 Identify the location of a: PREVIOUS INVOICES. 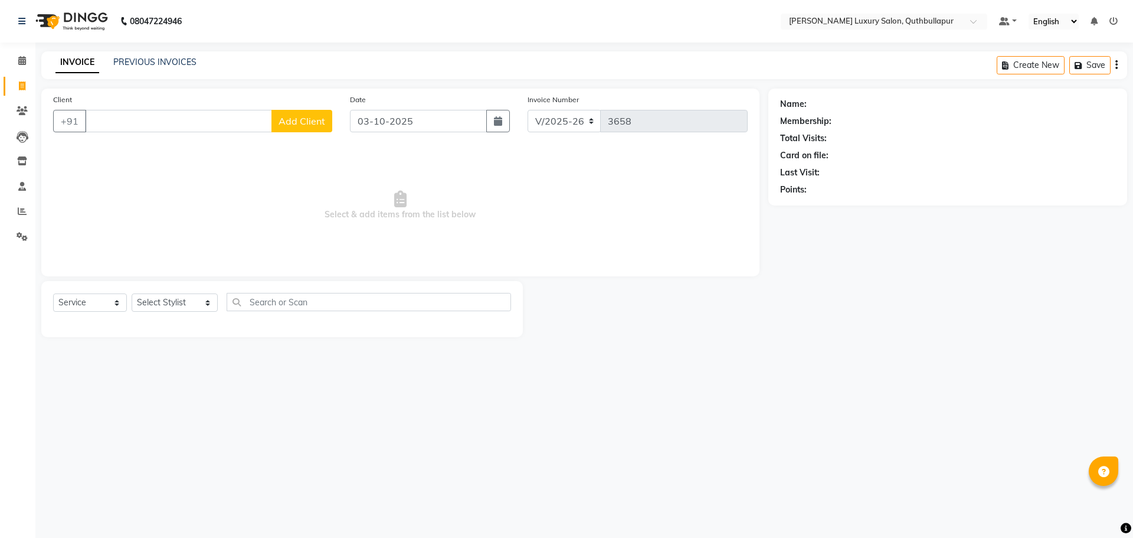
(155, 62).